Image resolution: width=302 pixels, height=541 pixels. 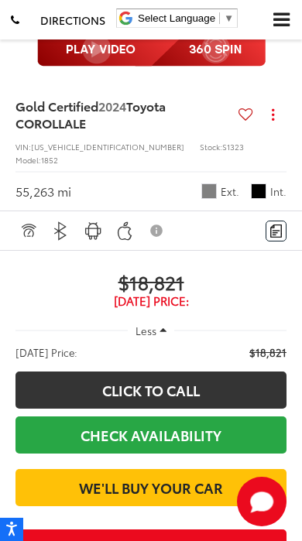 I want to click on button: Toggle Chat Window, so click(x=262, y=502).